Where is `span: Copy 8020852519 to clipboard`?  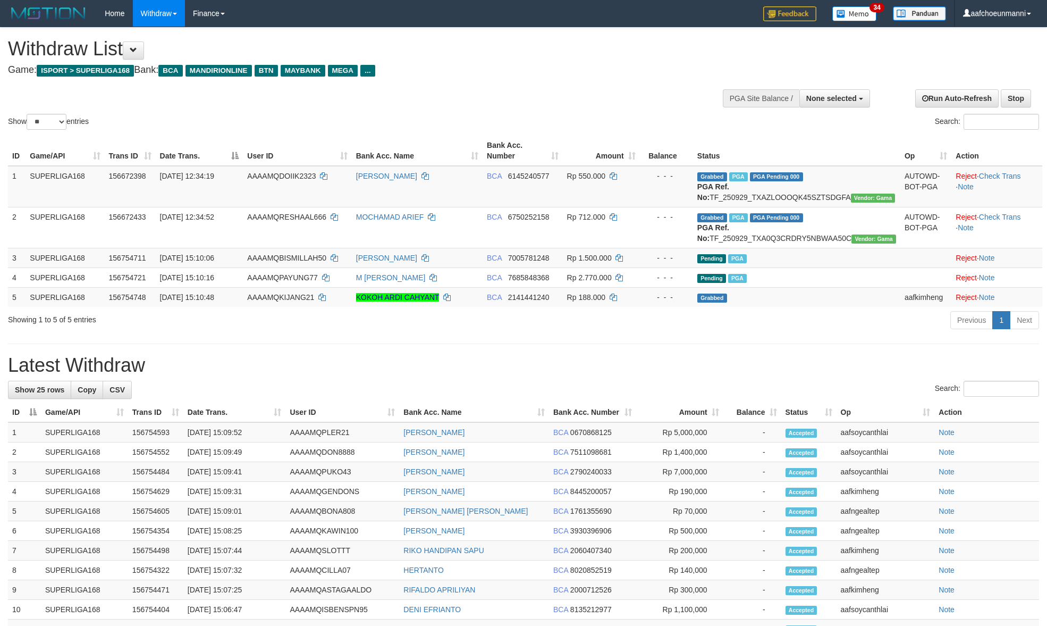 span: Copy 8020852519 to clipboard is located at coordinates (591, 570).